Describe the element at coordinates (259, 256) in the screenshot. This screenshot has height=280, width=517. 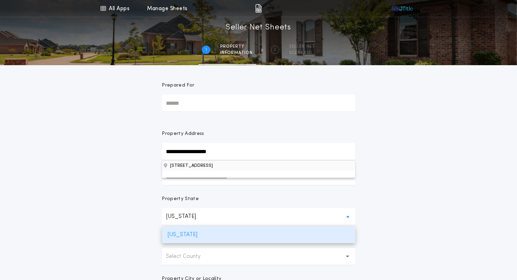
I see `button: Select County` at that location.